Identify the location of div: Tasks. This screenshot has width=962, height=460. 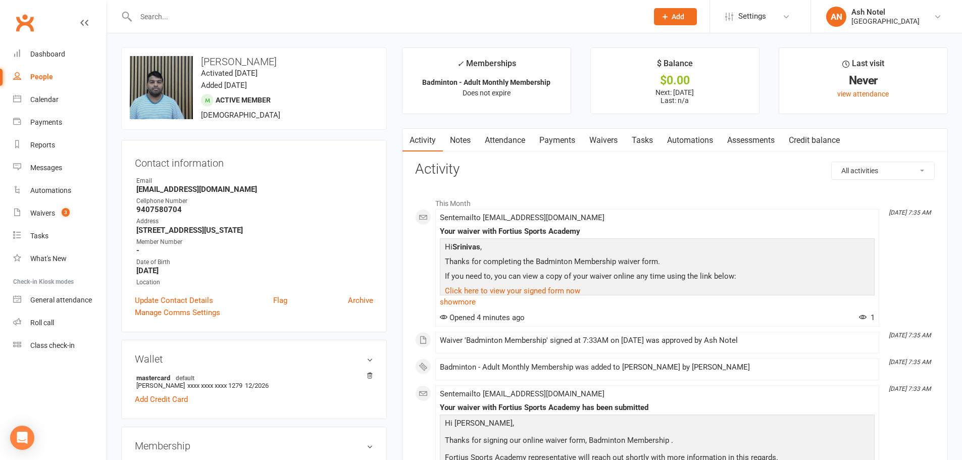
(39, 236).